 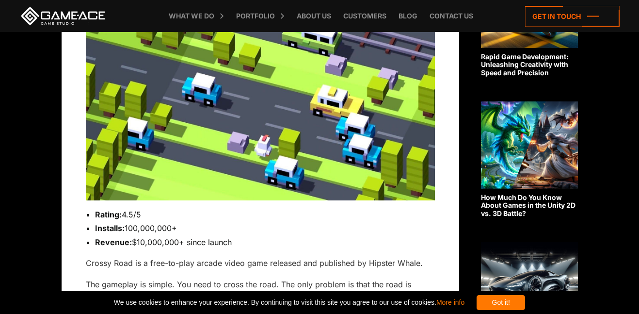 What do you see at coordinates (572, 16) in the screenshot?
I see `a: Get in touch` at bounding box center [572, 16].